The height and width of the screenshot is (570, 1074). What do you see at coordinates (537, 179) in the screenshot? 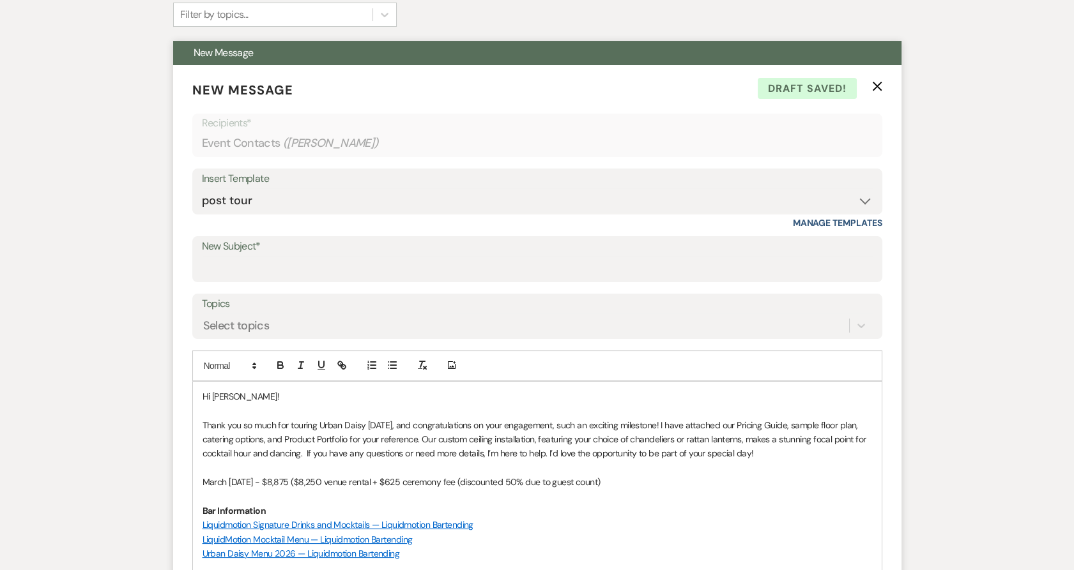
I see `div: Insert Template` at bounding box center [537, 179].